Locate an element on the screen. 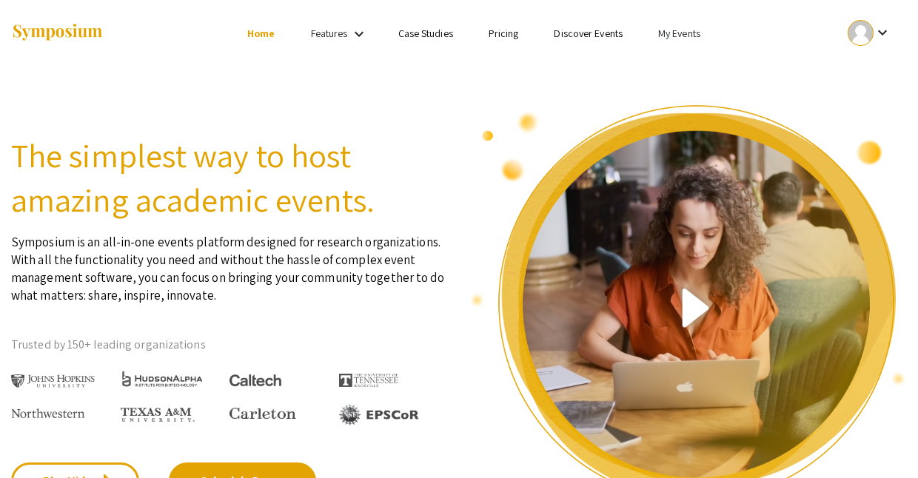  a: Case Studies is located at coordinates (426, 33).